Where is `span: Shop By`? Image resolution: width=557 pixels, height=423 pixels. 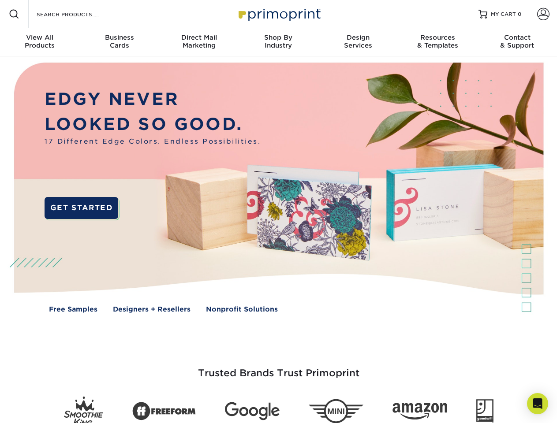
span: Shop By is located at coordinates (278, 37).